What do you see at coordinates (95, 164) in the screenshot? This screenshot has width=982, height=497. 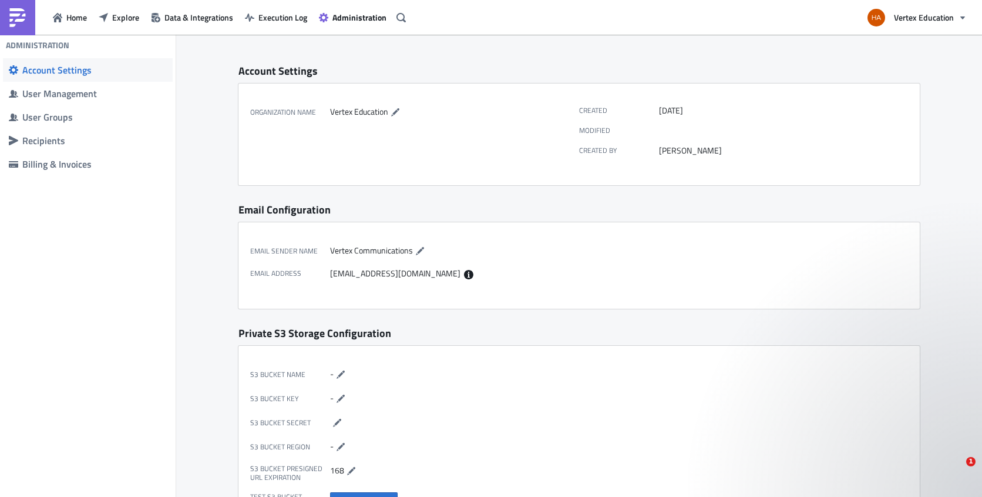 I see `div: Billing & Invoices` at bounding box center [95, 164].